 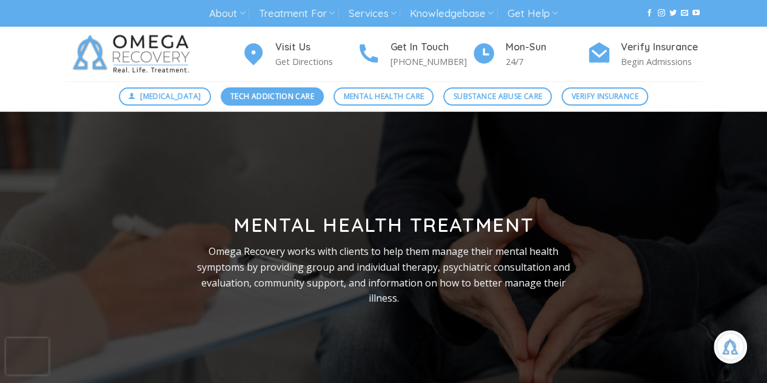 I want to click on a: Follow on Facebook, so click(x=650, y=13).